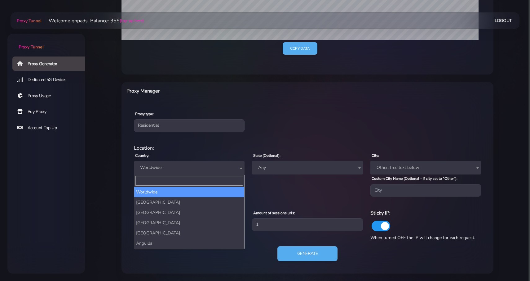 The height and width of the screenshot is (281, 530). I want to click on li: Worldwide, so click(189, 192).